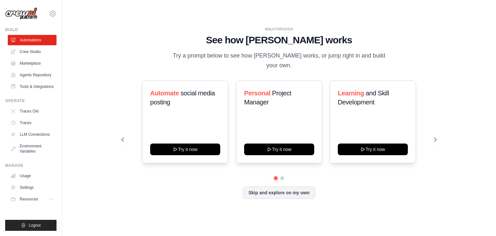 This screenshot has height=236, width=496. Describe the element at coordinates (32, 87) in the screenshot. I see `a: Tools & Integrations` at that location.